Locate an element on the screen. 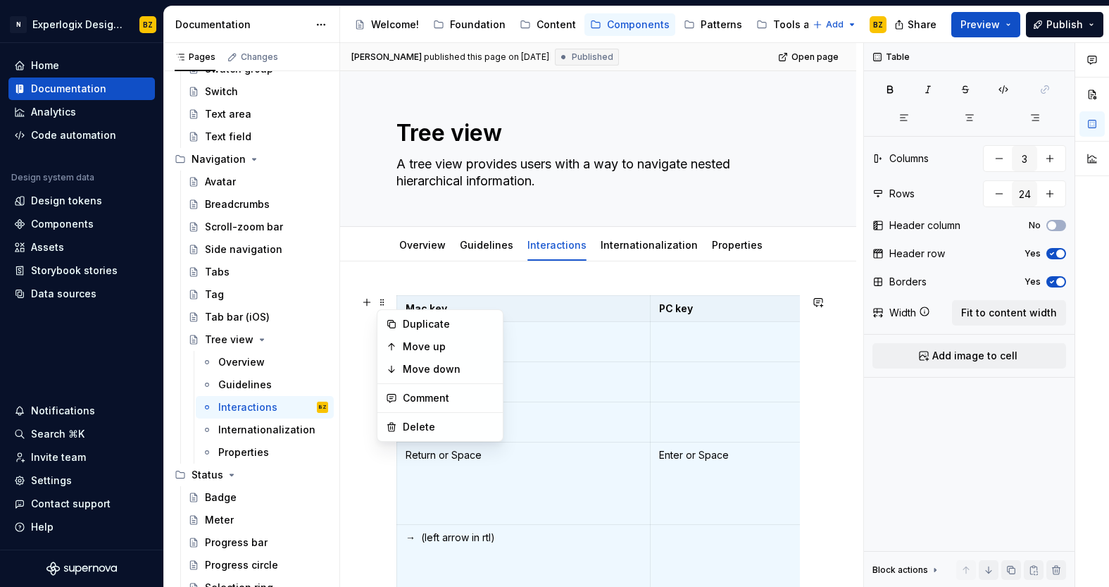  a: Switch is located at coordinates (258, 92).